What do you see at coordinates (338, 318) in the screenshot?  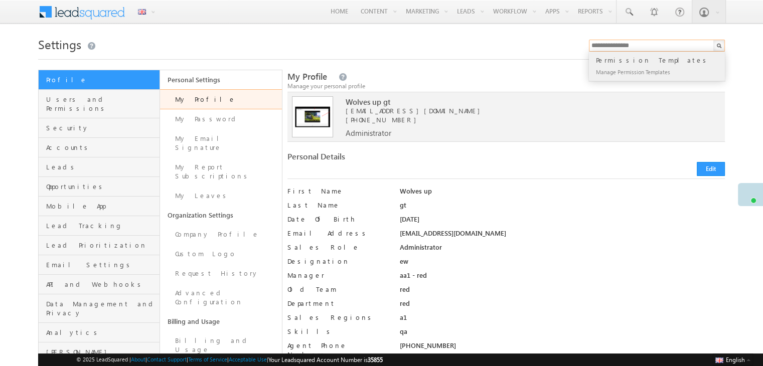 I see `label: Sales Regions` at bounding box center [338, 318].